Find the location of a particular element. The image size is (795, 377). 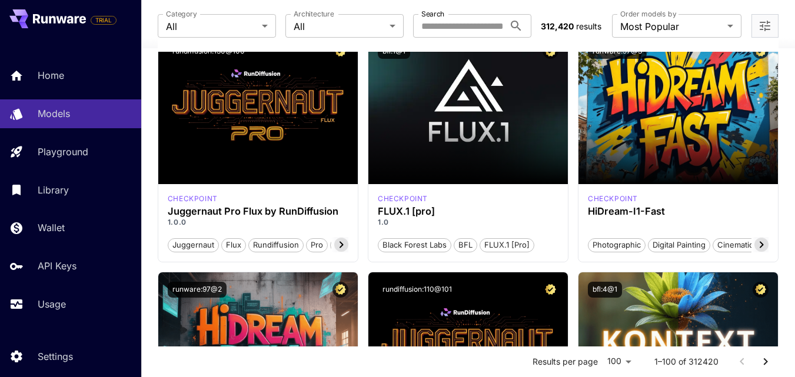

p: Results per page is located at coordinates (565, 362).